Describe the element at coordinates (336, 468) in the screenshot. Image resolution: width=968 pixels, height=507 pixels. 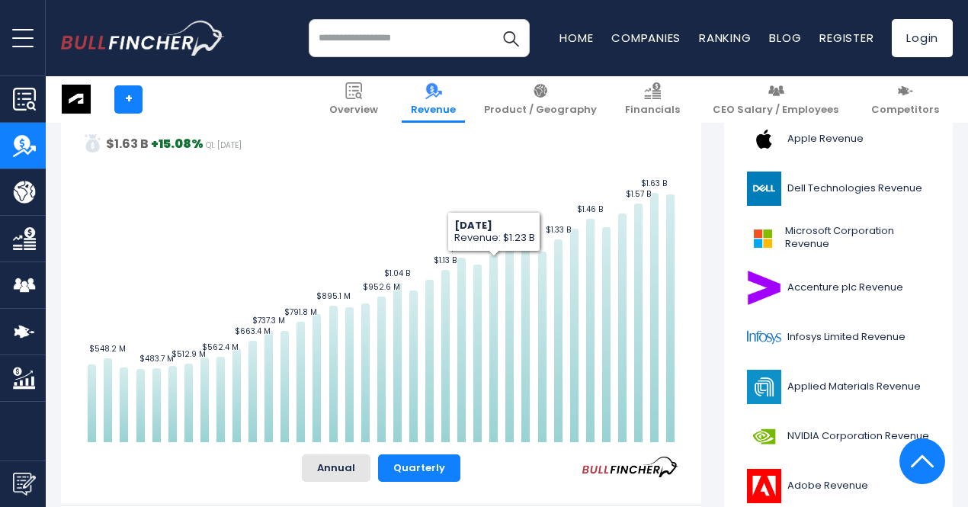
I see `button: Annual` at that location.